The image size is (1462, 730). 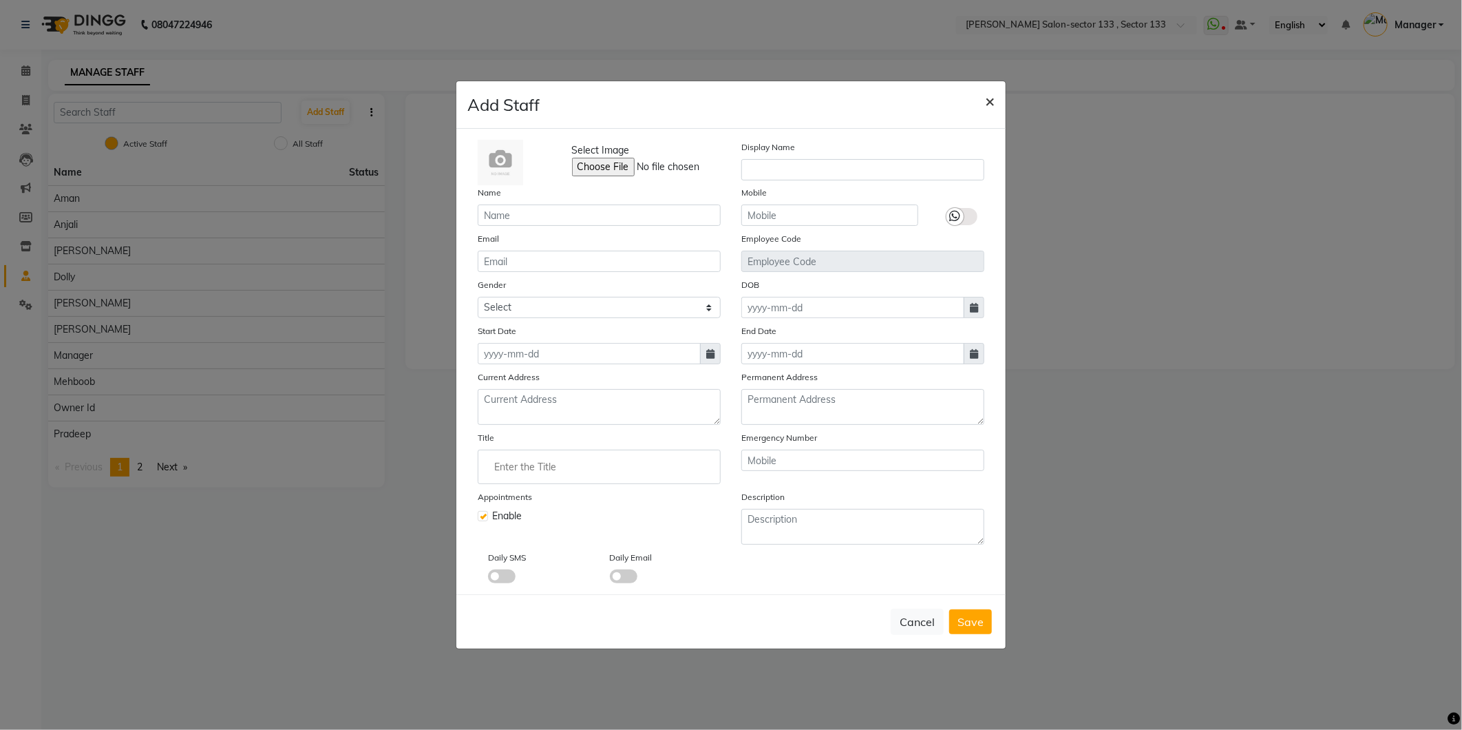 What do you see at coordinates (599, 467) in the screenshot?
I see `input: Enter the Title` at bounding box center [599, 467].